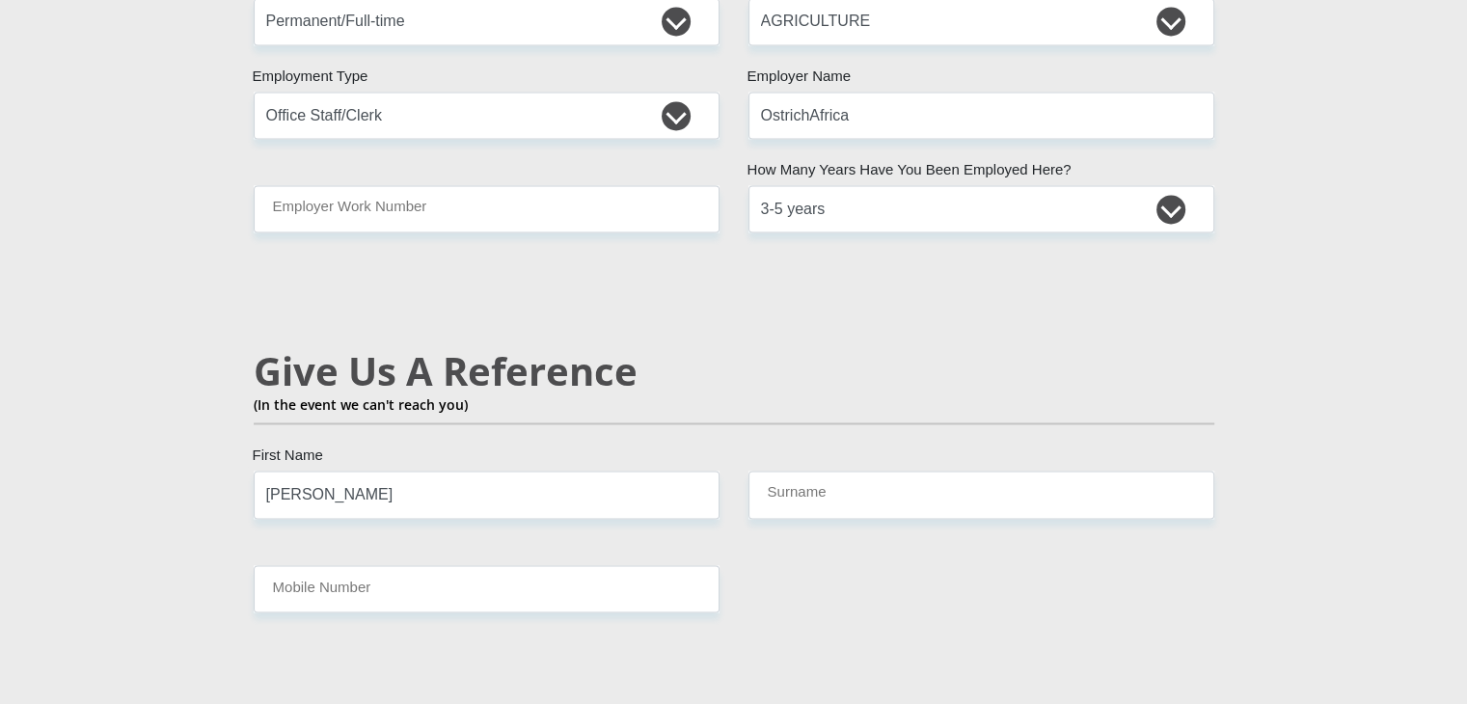 This screenshot has height=704, width=1467. I want to click on input: Surname, so click(981, 494).